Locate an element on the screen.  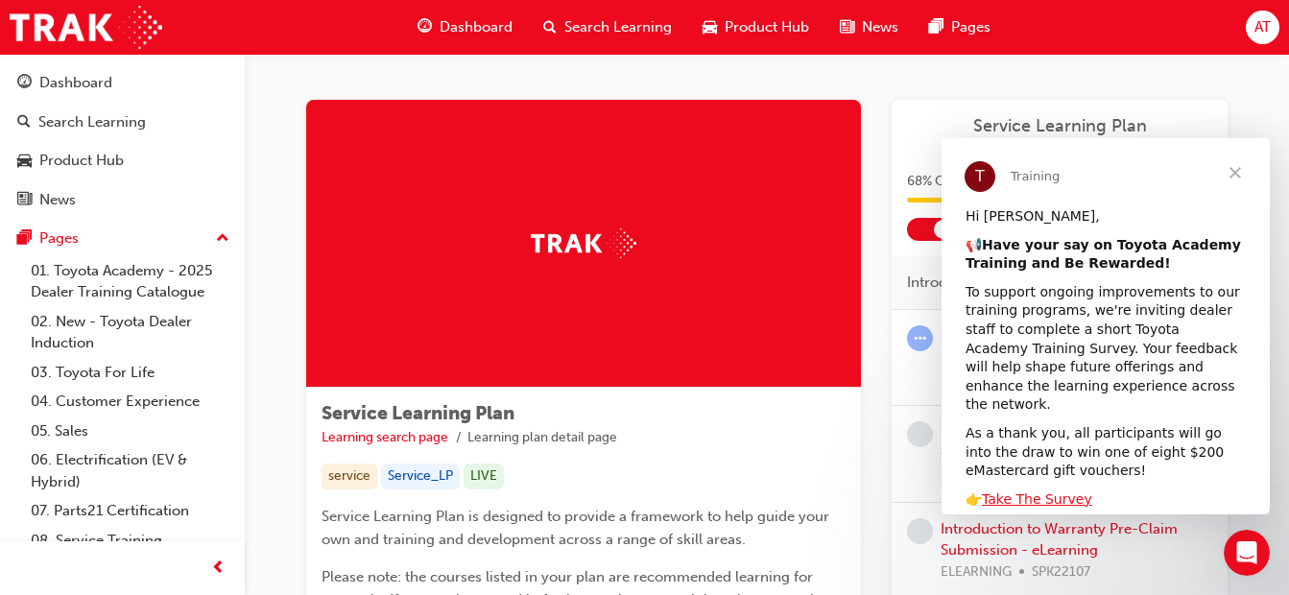
div: Profile image for Training is located at coordinates (38, 38).